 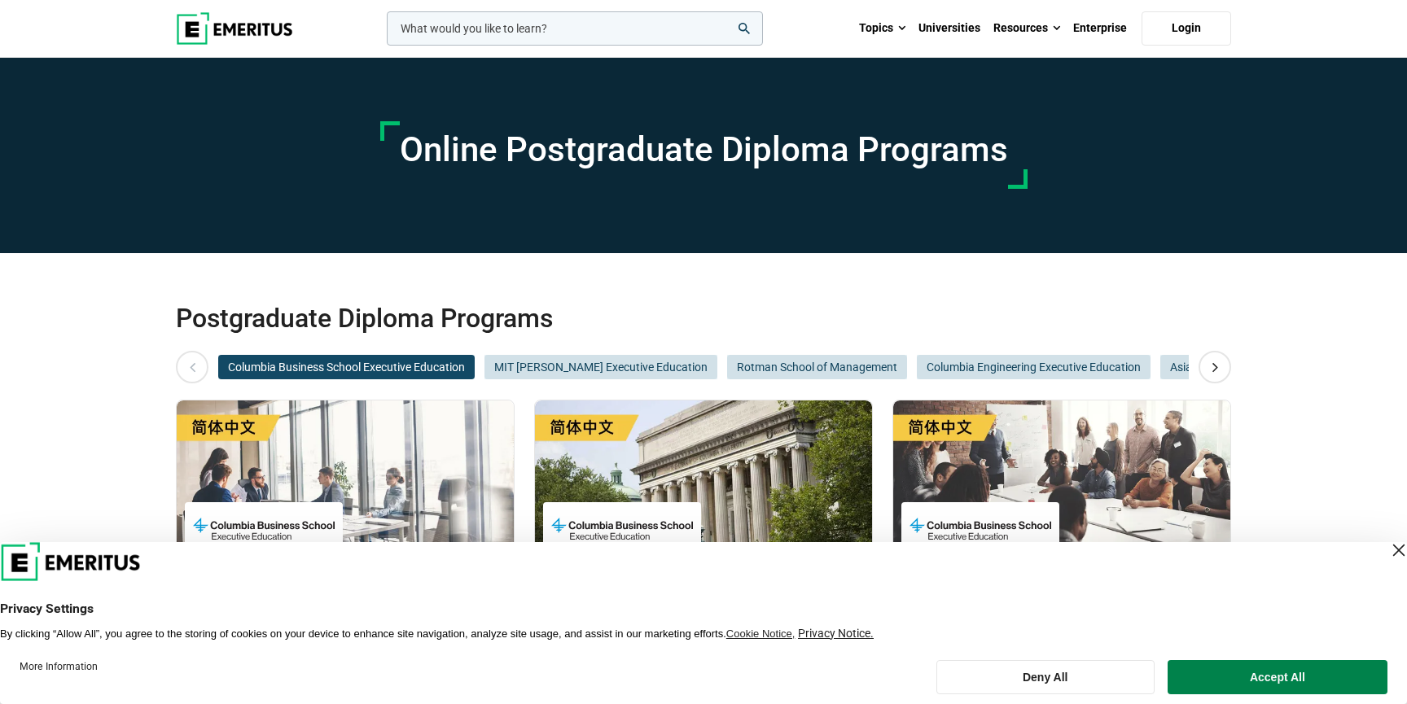 I want to click on a: Login, so click(x=1187, y=29).